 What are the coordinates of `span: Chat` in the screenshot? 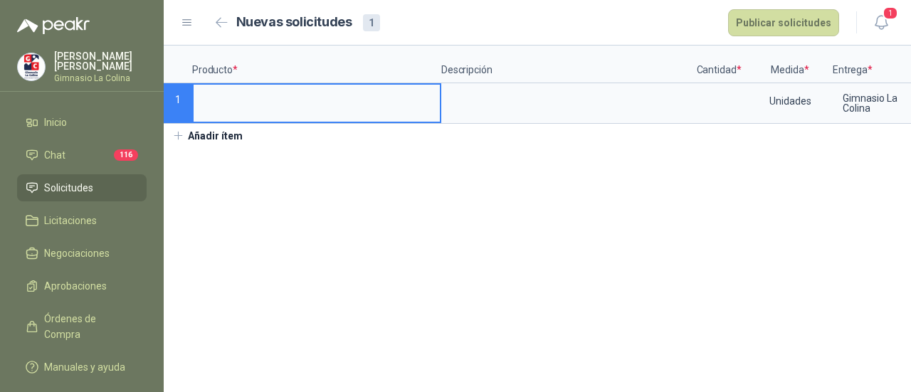 It's located at (55, 155).